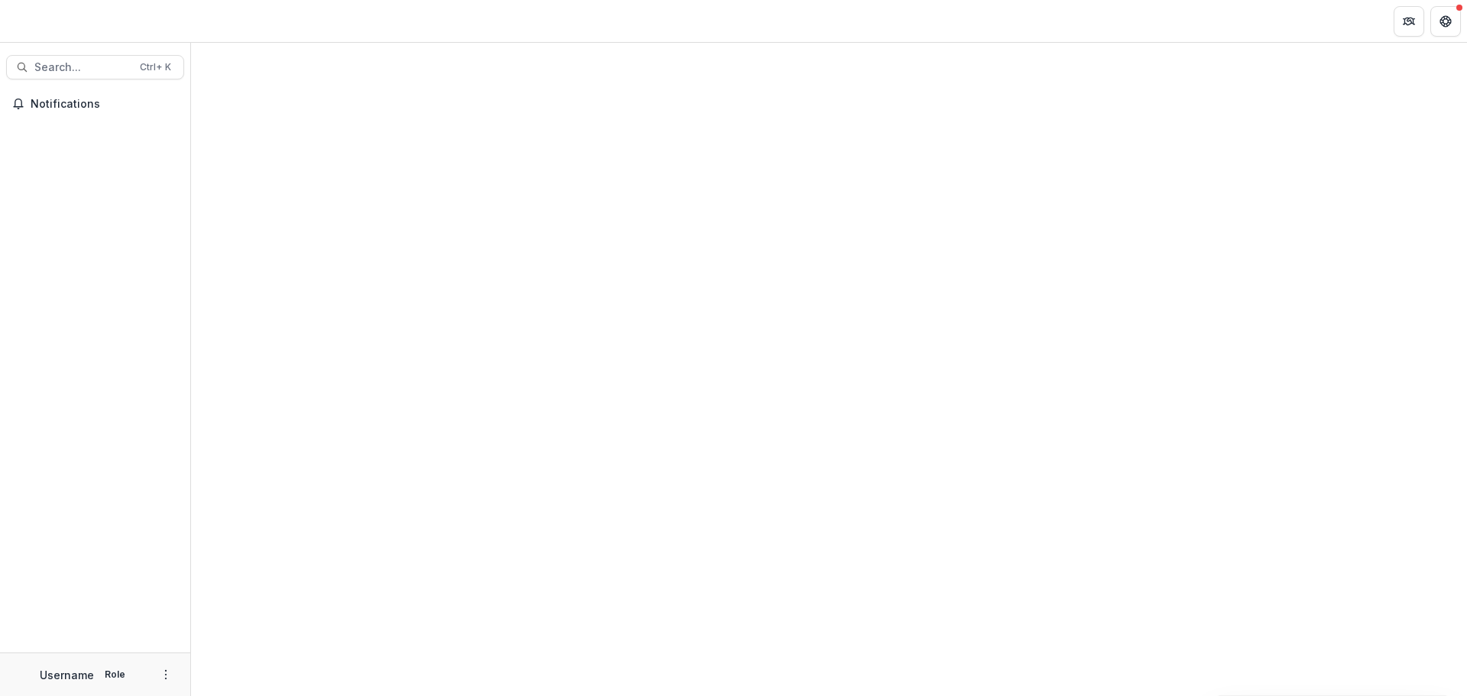 This screenshot has height=696, width=1467. What do you see at coordinates (115, 675) in the screenshot?
I see `p: Role` at bounding box center [115, 675].